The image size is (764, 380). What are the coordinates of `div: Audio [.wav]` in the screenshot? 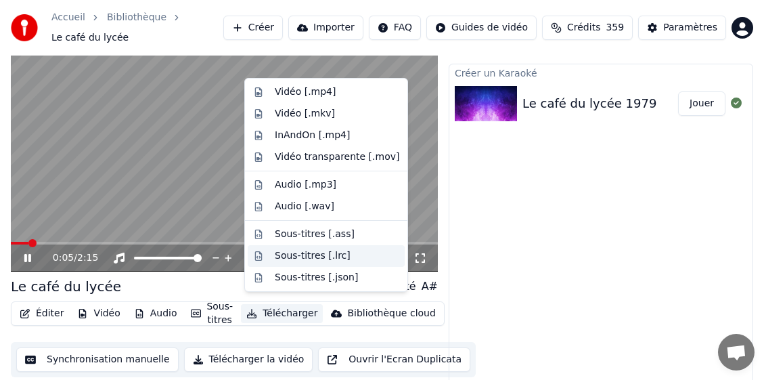 It's located at (305, 206).